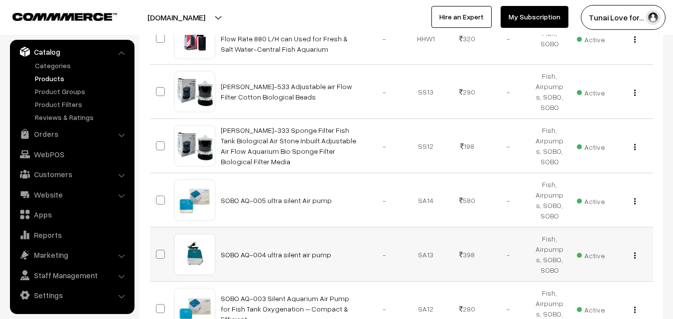  I want to click on a: Orders, so click(72, 134).